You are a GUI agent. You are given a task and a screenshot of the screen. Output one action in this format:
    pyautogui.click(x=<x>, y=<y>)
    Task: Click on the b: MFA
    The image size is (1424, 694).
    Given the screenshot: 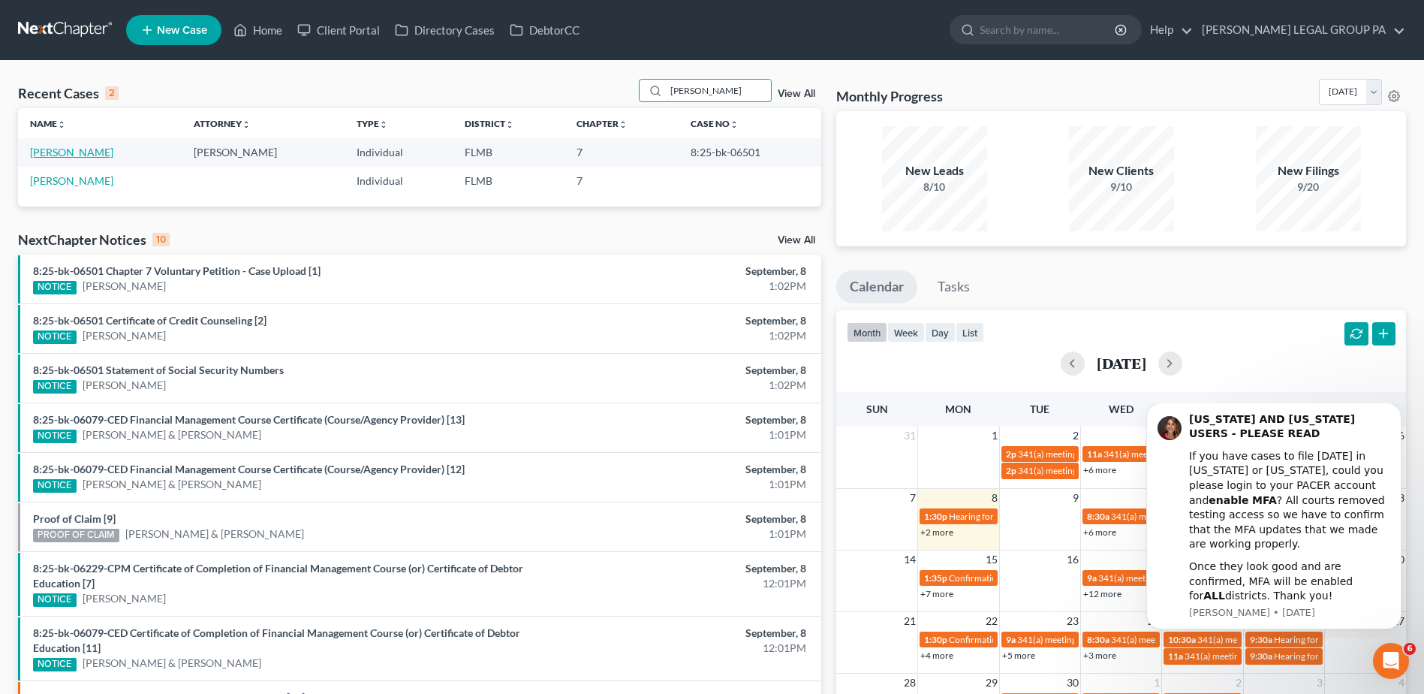 What is the action you would take?
    pyautogui.click(x=140, y=97)
    